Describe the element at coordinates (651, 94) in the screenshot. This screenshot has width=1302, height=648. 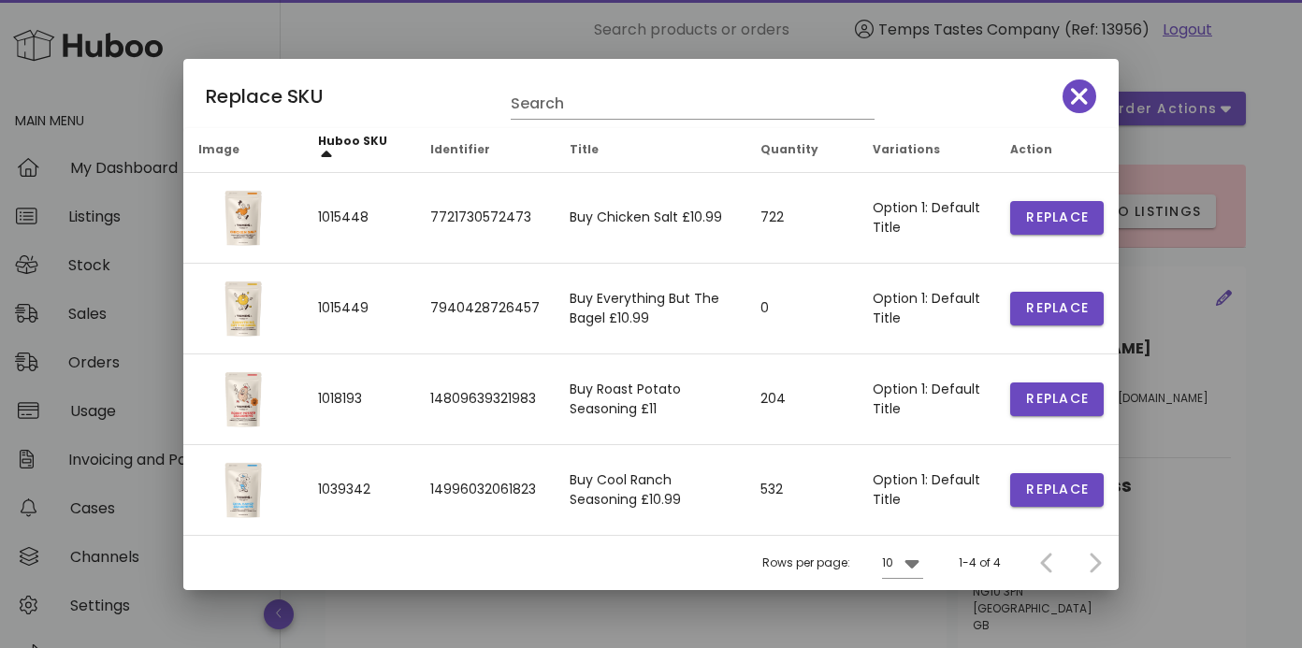
I see `div: Replace SKU` at that location.